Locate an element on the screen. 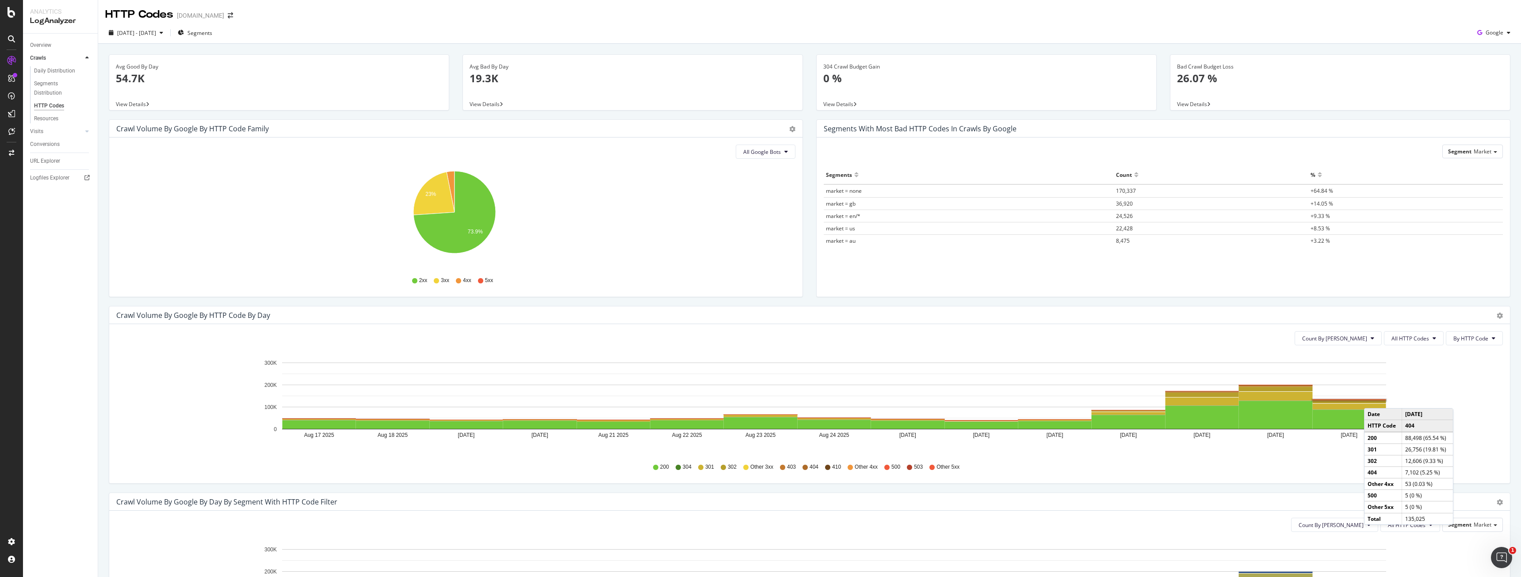 The image size is (1521, 577). span: +9.33 % is located at coordinates (1321, 216).